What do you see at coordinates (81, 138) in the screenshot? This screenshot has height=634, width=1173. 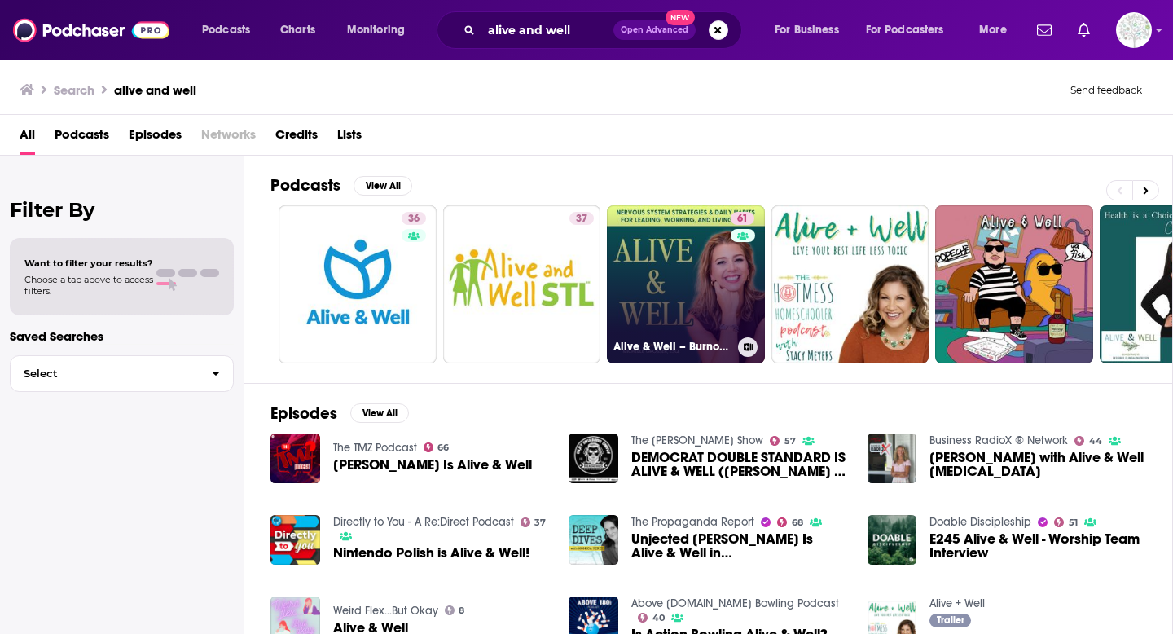 I see `a: Podcasts` at bounding box center [81, 138].